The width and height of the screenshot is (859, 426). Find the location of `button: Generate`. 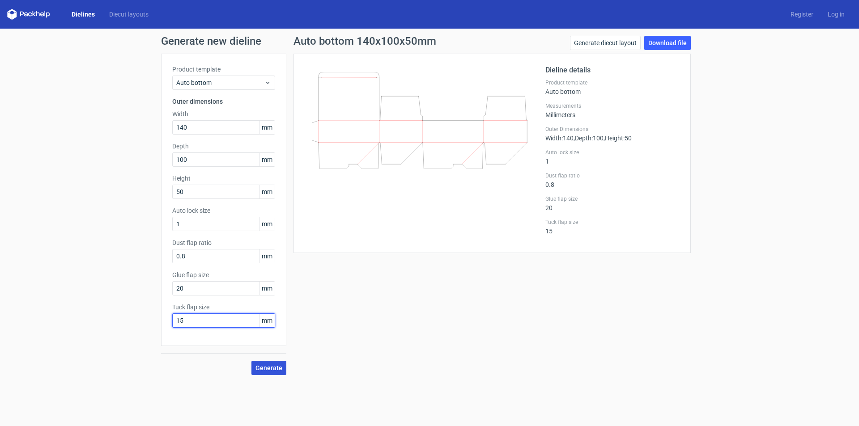

button: Generate is located at coordinates (269, 368).